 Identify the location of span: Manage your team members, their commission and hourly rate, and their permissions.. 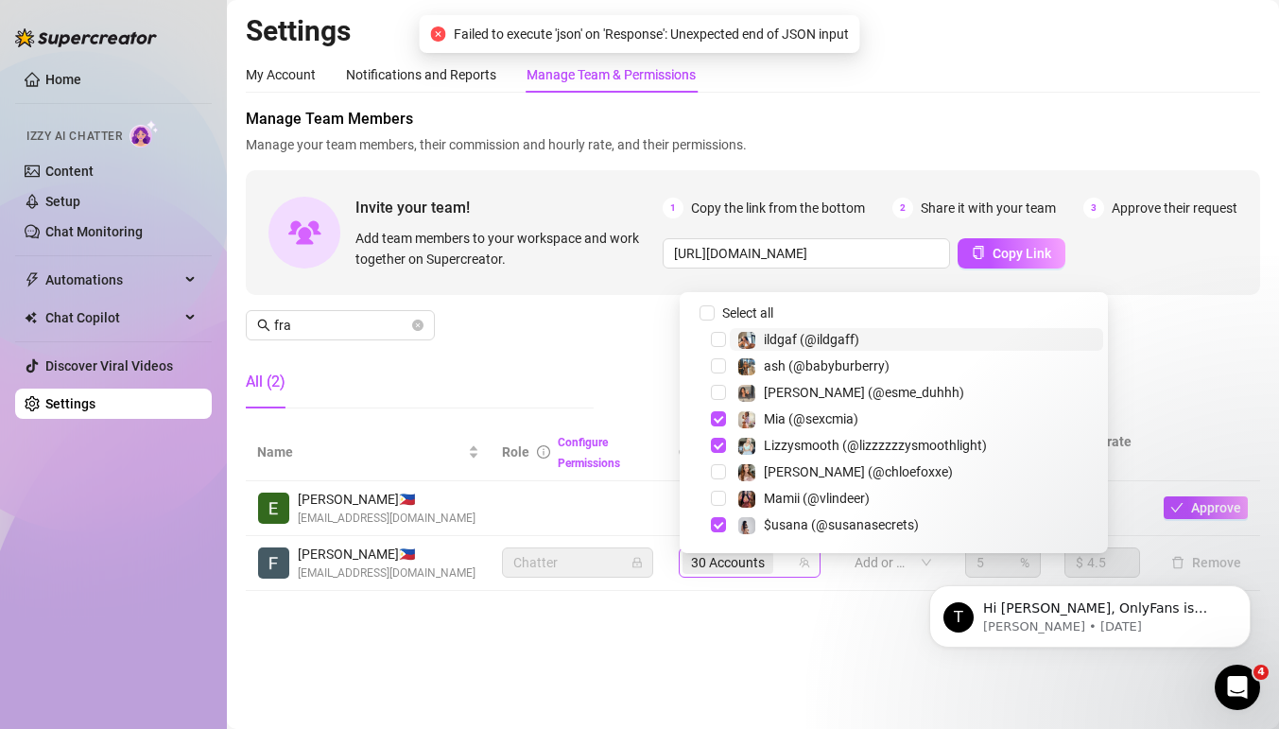
(752, 145).